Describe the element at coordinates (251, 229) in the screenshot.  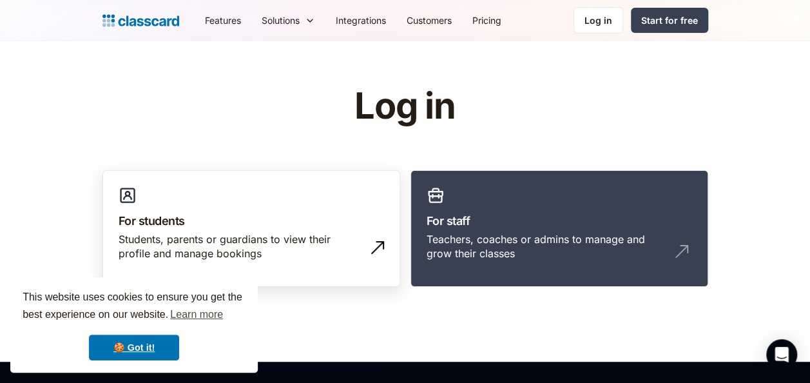
I see `a: For studentsStudents, parents or guardians to view their profile and manage bookings` at that location.